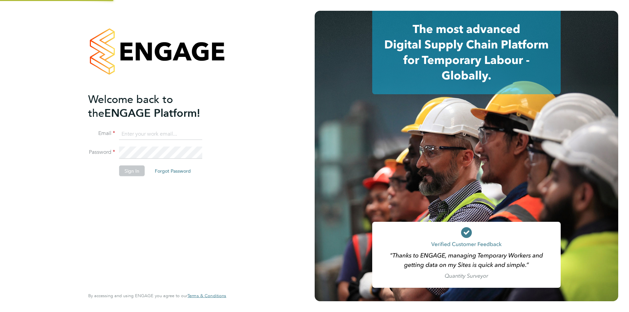 The width and height of the screenshot is (629, 312). I want to click on input: Enter your work email..., so click(160, 134).